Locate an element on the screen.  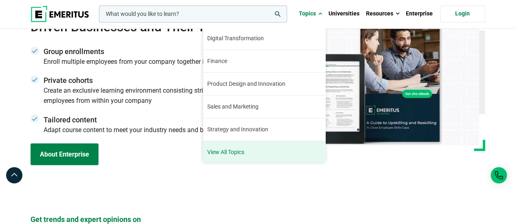
p: Get trends and expert opinions on is located at coordinates (258, 219).